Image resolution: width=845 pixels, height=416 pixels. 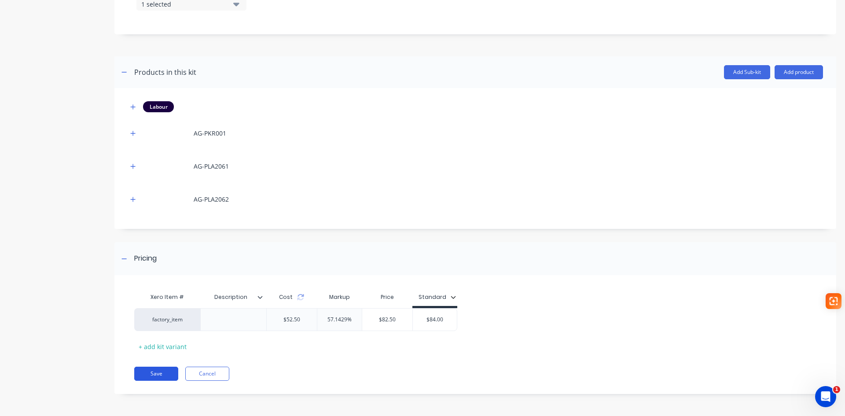 What do you see at coordinates (162, 346) in the screenshot?
I see `div: + add kit variant` at bounding box center [162, 346].